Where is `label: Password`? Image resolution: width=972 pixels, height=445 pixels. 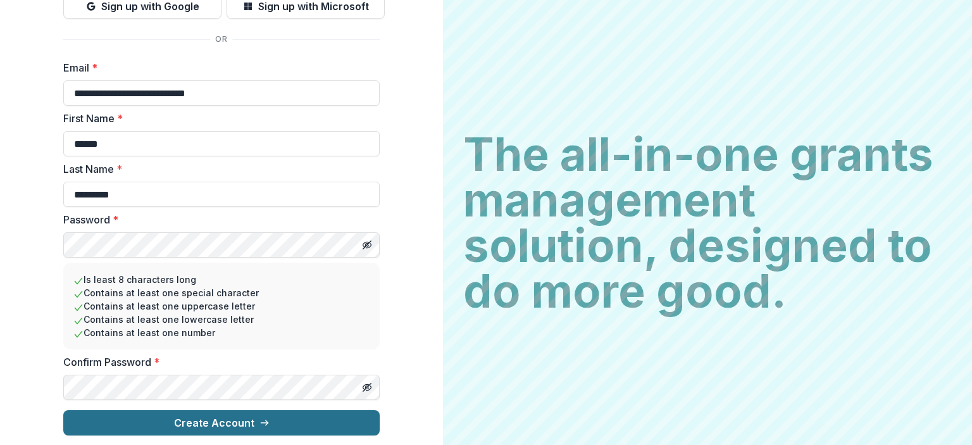 label: Password is located at coordinates (218, 219).